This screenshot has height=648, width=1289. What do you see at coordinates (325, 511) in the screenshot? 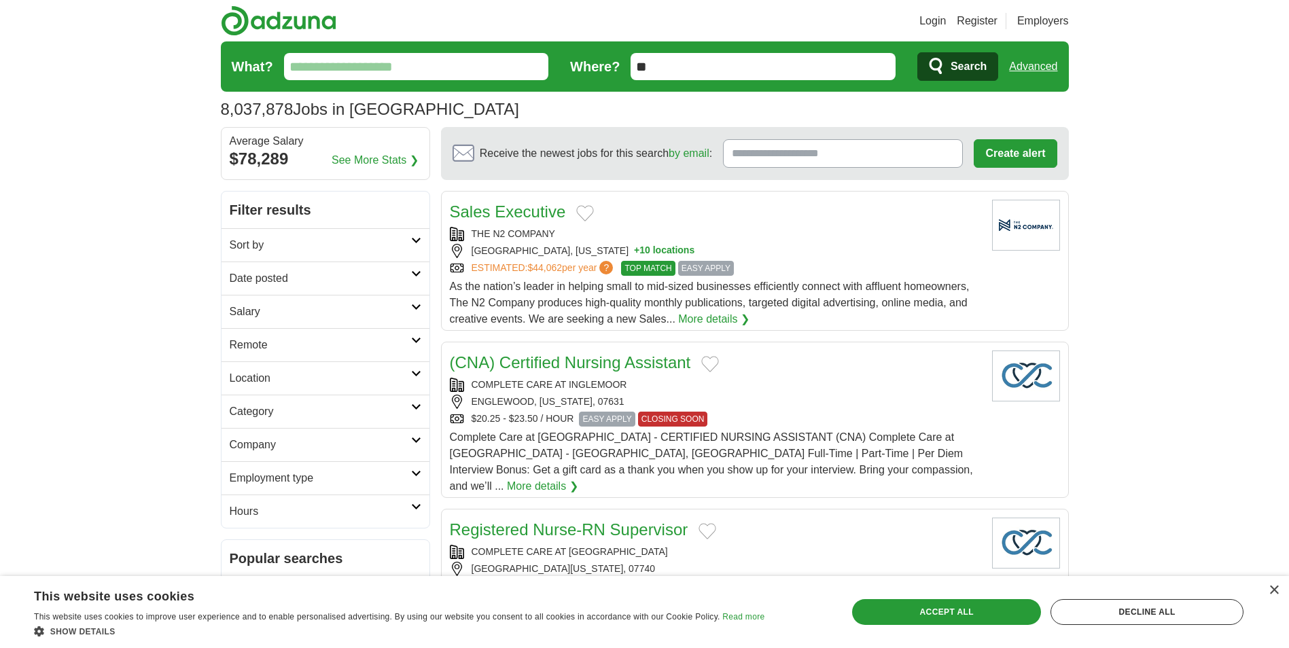
I see `a: Hours` at bounding box center [325, 511].